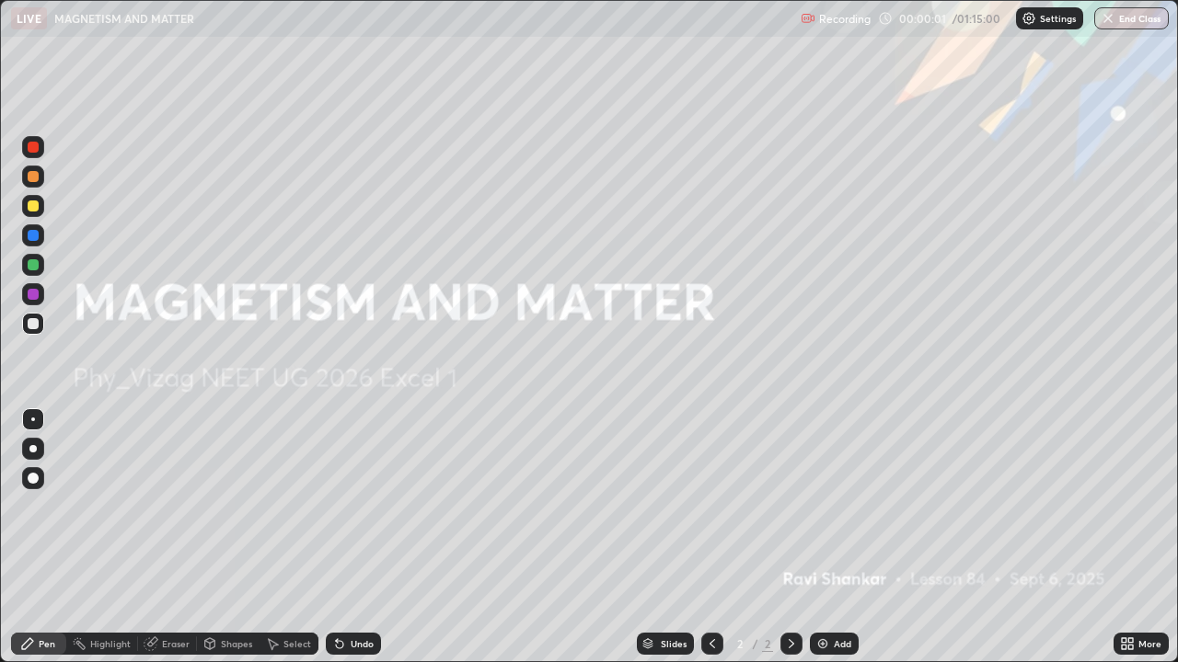  Describe the element at coordinates (845, 18) in the screenshot. I see `p: Recording` at that location.